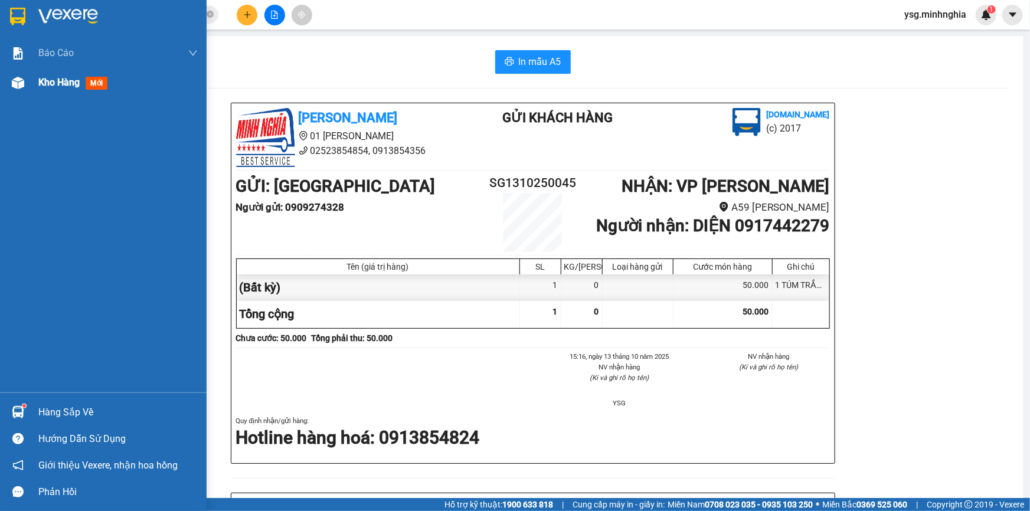 This screenshot has width=1030, height=511. Describe the element at coordinates (865, 505) in the screenshot. I see `span: Miền Bắc` at that location.